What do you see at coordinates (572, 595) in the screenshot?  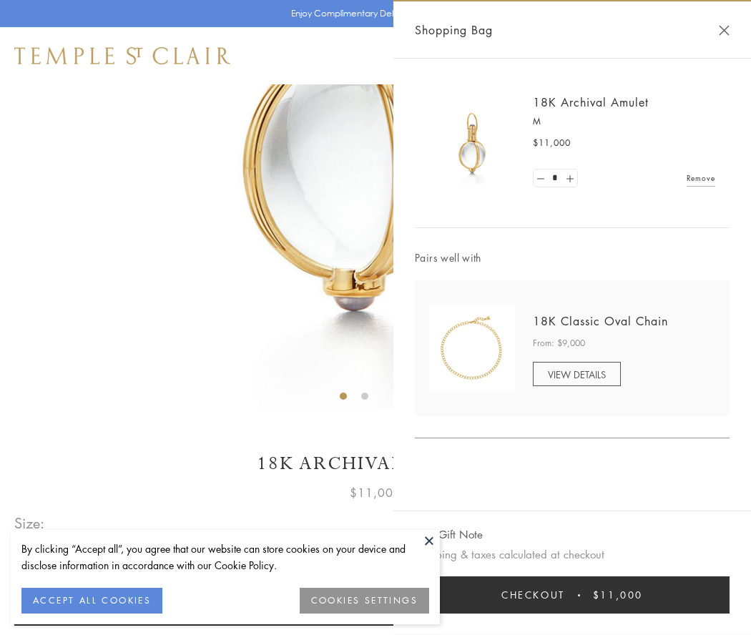 I see `button: Checkout $11,000` at bounding box center [572, 595].